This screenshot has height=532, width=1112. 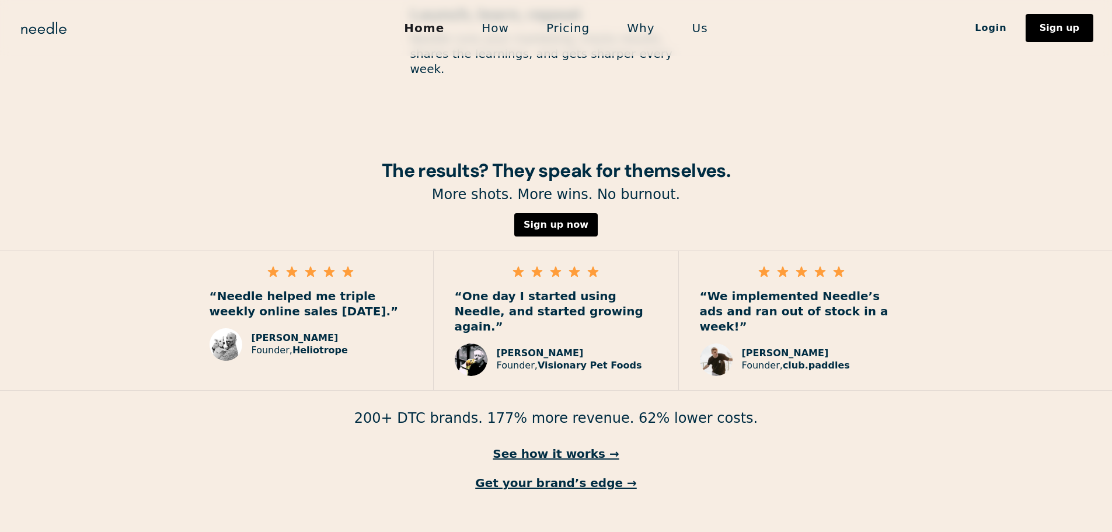 What do you see at coordinates (640, 28) in the screenshot?
I see `a: Why` at bounding box center [640, 28].